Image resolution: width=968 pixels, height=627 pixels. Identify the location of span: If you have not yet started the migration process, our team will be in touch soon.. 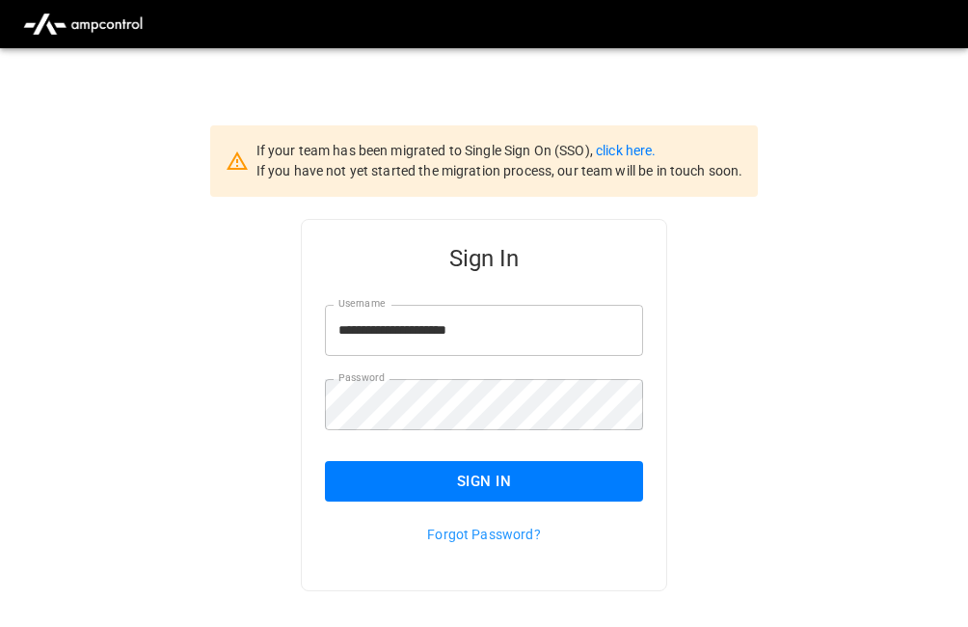
(499, 171).